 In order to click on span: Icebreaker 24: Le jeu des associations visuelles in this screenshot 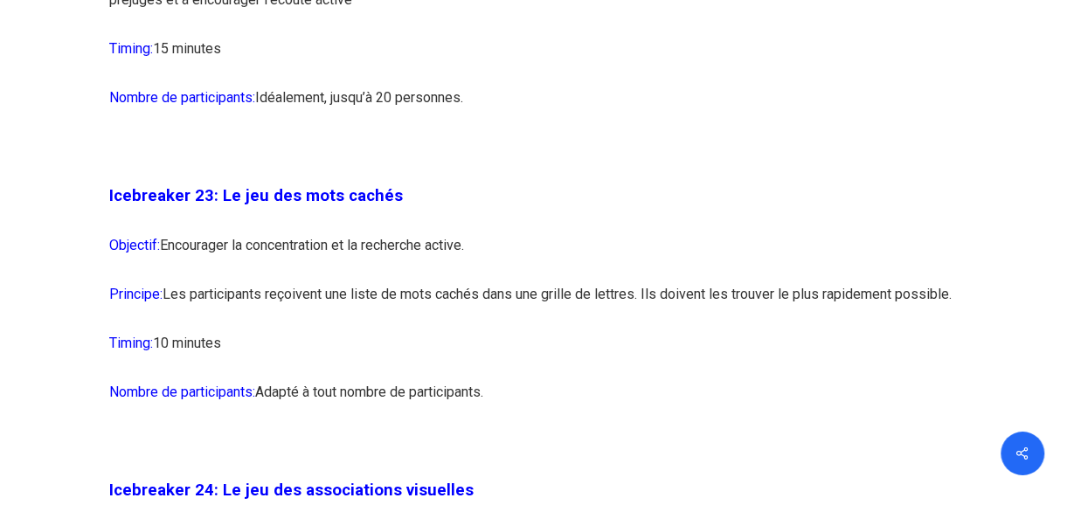, I will do `click(291, 490)`.